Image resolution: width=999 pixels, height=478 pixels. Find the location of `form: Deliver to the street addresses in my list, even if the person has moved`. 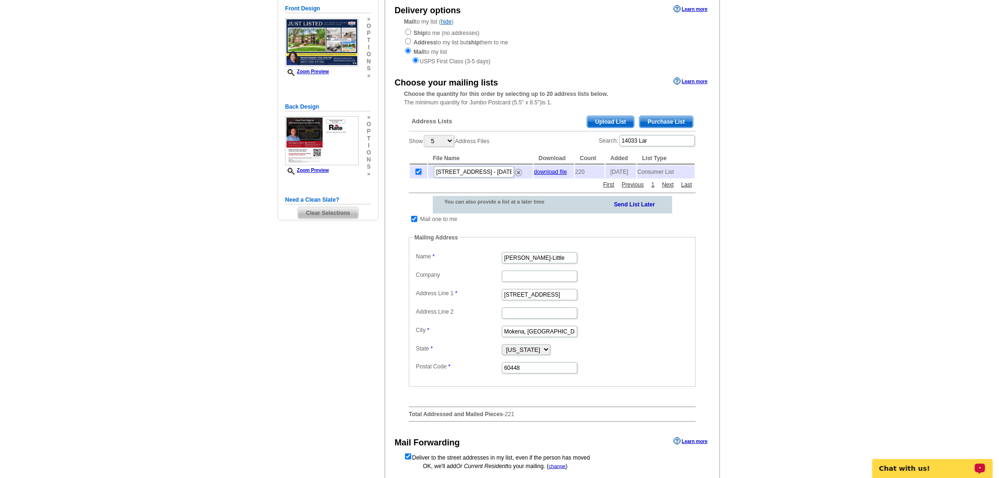

form: Deliver to the street addresses in my list, even if the person has moved is located at coordinates (552, 457).